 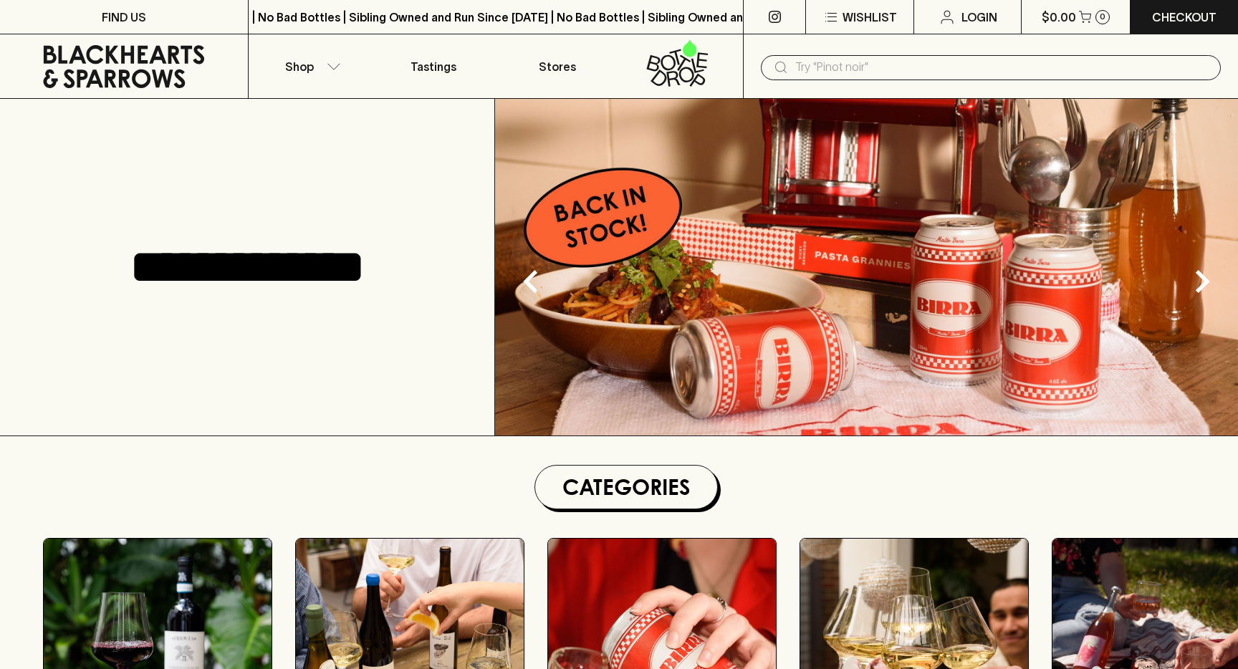 What do you see at coordinates (1202, 282) in the screenshot?
I see `button: Next` at bounding box center [1202, 282].